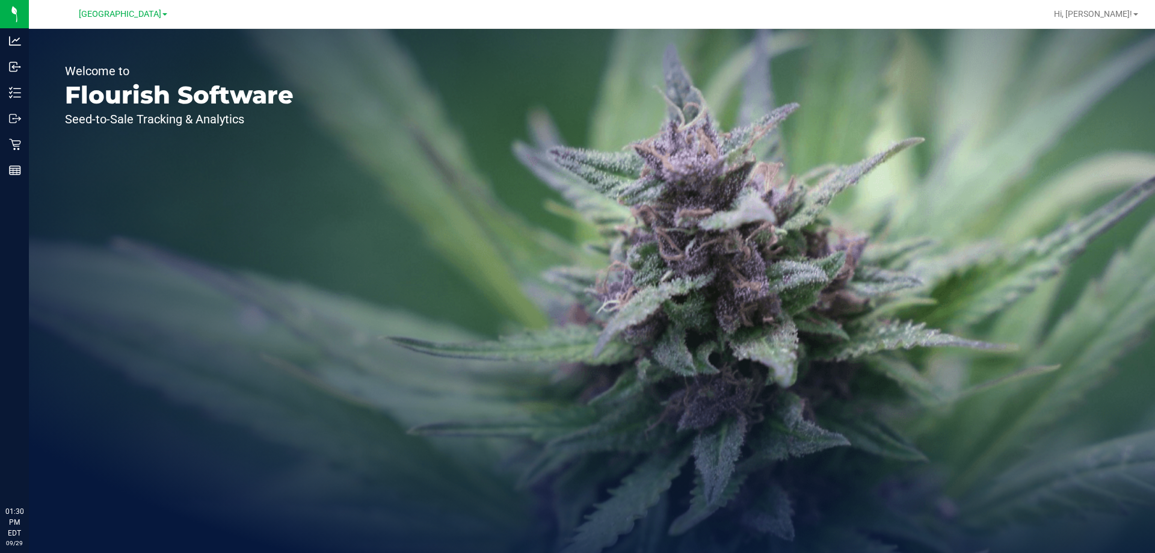  Describe the element at coordinates (15, 170) in the screenshot. I see `inline-svg: Reports` at that location.